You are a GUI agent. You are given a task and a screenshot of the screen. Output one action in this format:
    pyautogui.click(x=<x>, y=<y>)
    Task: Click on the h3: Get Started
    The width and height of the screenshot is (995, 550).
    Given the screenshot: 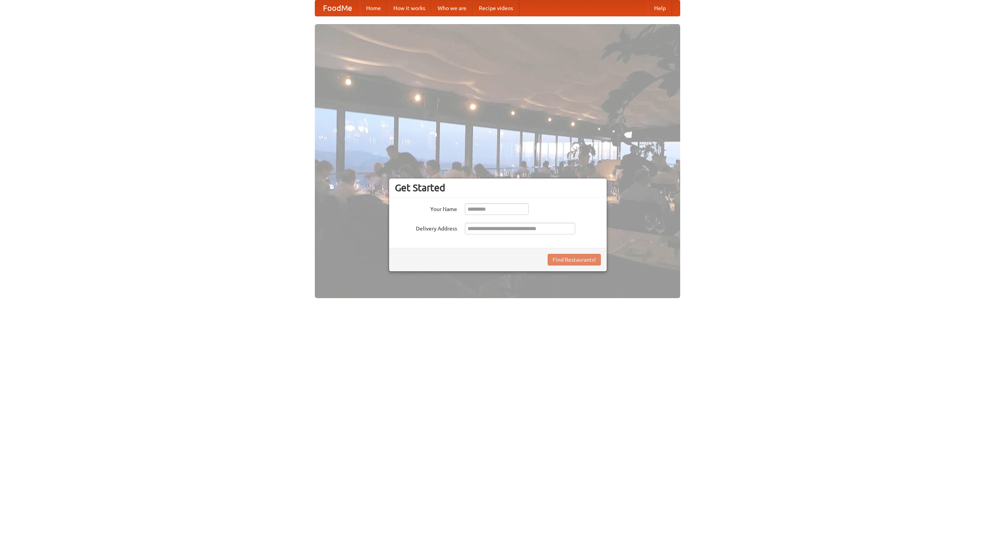 What is the action you would take?
    pyautogui.click(x=498, y=188)
    